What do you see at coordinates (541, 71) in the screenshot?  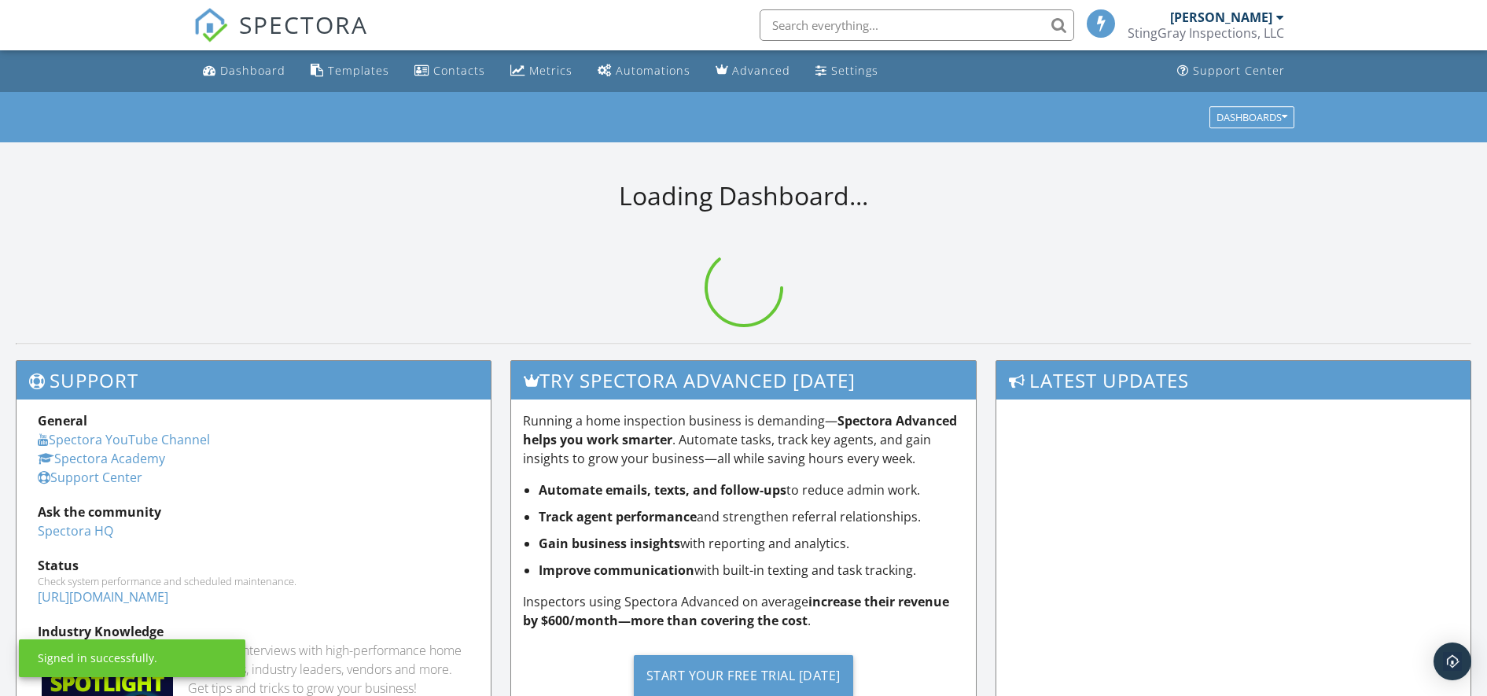 I see `a: Metrics` at bounding box center [541, 71].